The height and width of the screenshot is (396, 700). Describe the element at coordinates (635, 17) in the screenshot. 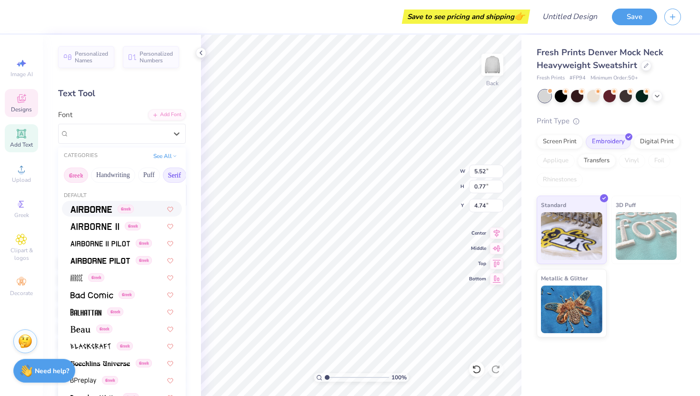

I see `button: Save` at that location.